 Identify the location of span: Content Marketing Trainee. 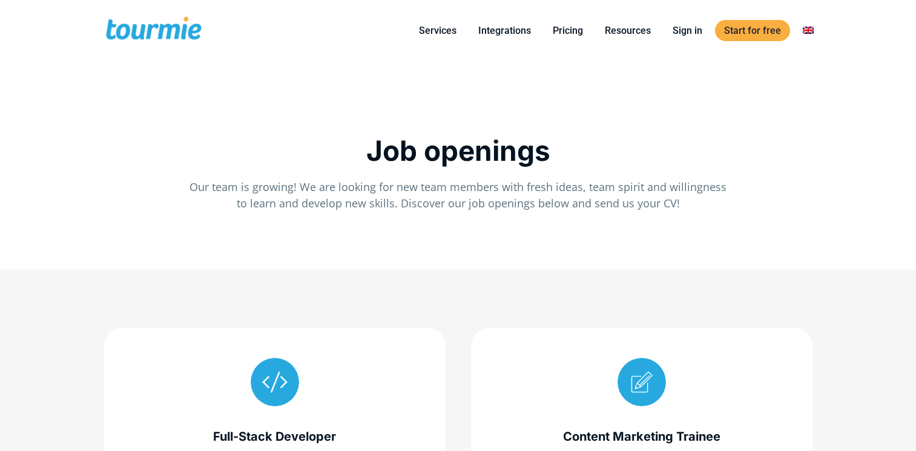
(642, 437).